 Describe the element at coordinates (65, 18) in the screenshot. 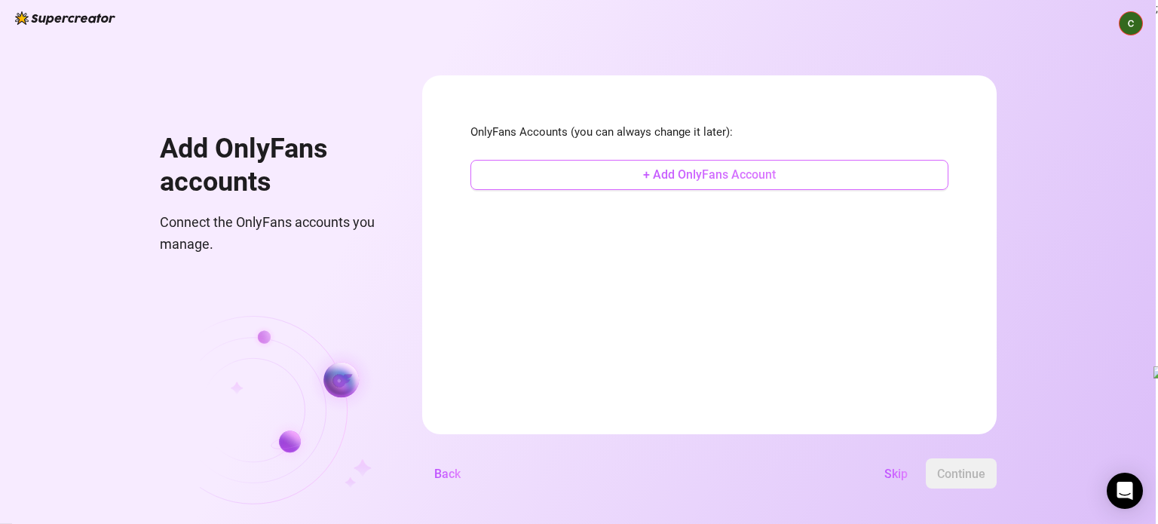

I see `img: logo` at that location.